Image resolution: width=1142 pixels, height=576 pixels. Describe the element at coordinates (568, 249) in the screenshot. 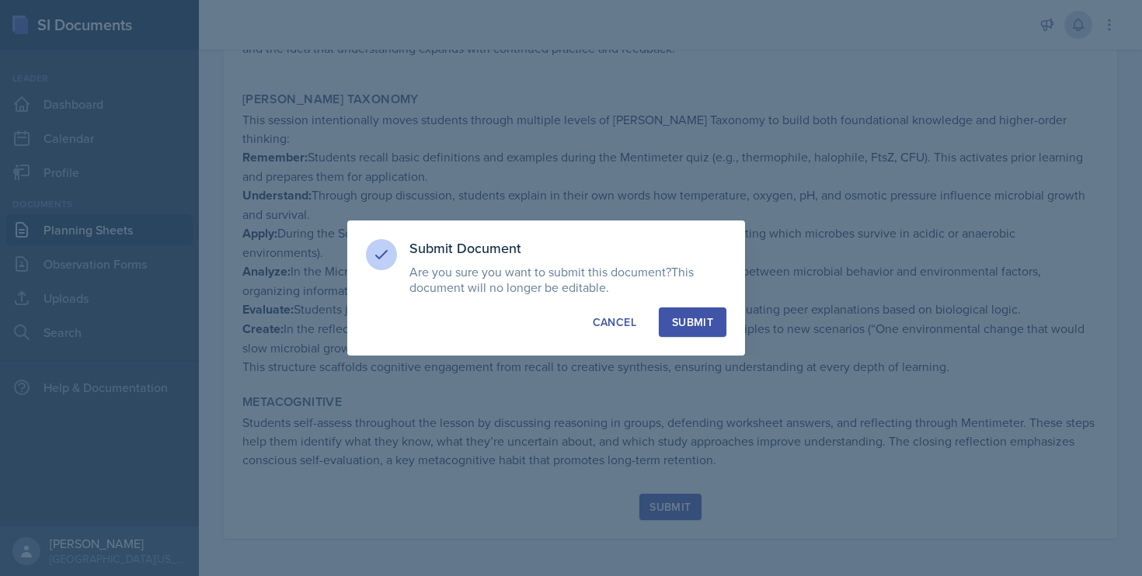

I see `h3: Submit Document` at that location.